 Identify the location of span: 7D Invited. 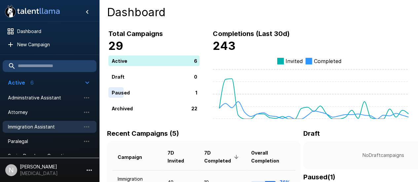
(180, 157).